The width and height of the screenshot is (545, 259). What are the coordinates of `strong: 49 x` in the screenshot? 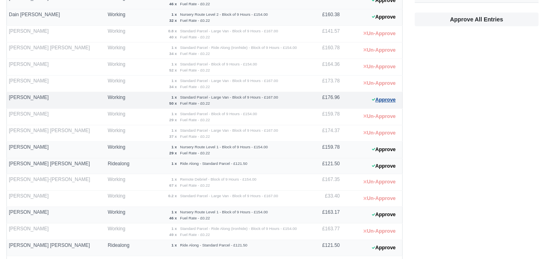 It's located at (173, 234).